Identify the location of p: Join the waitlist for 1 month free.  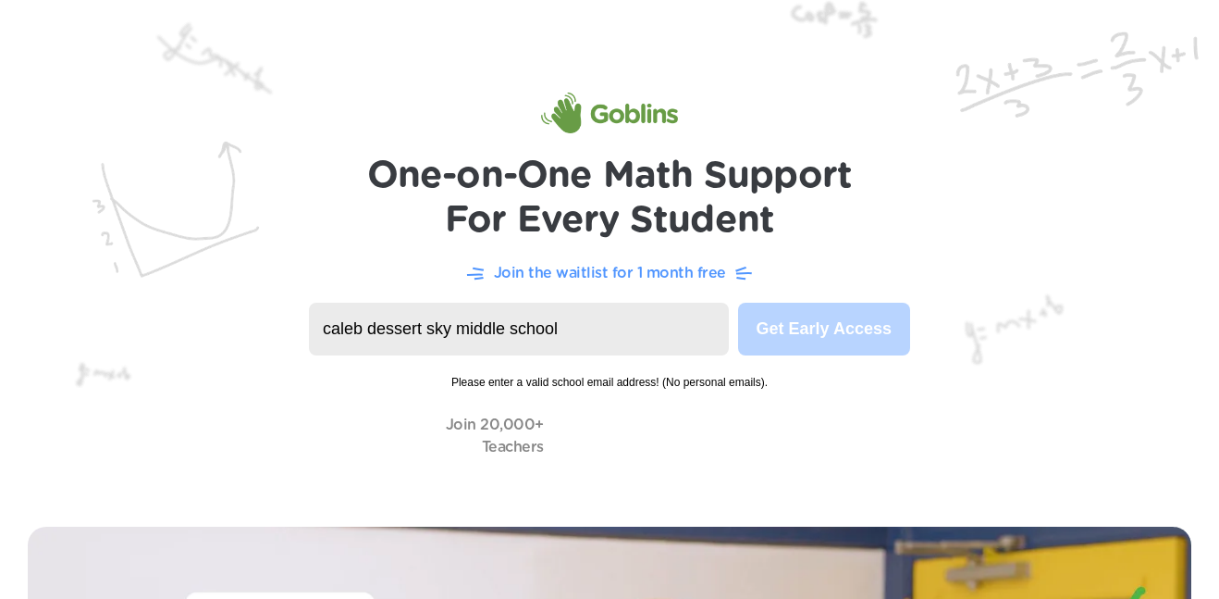
(610, 273).